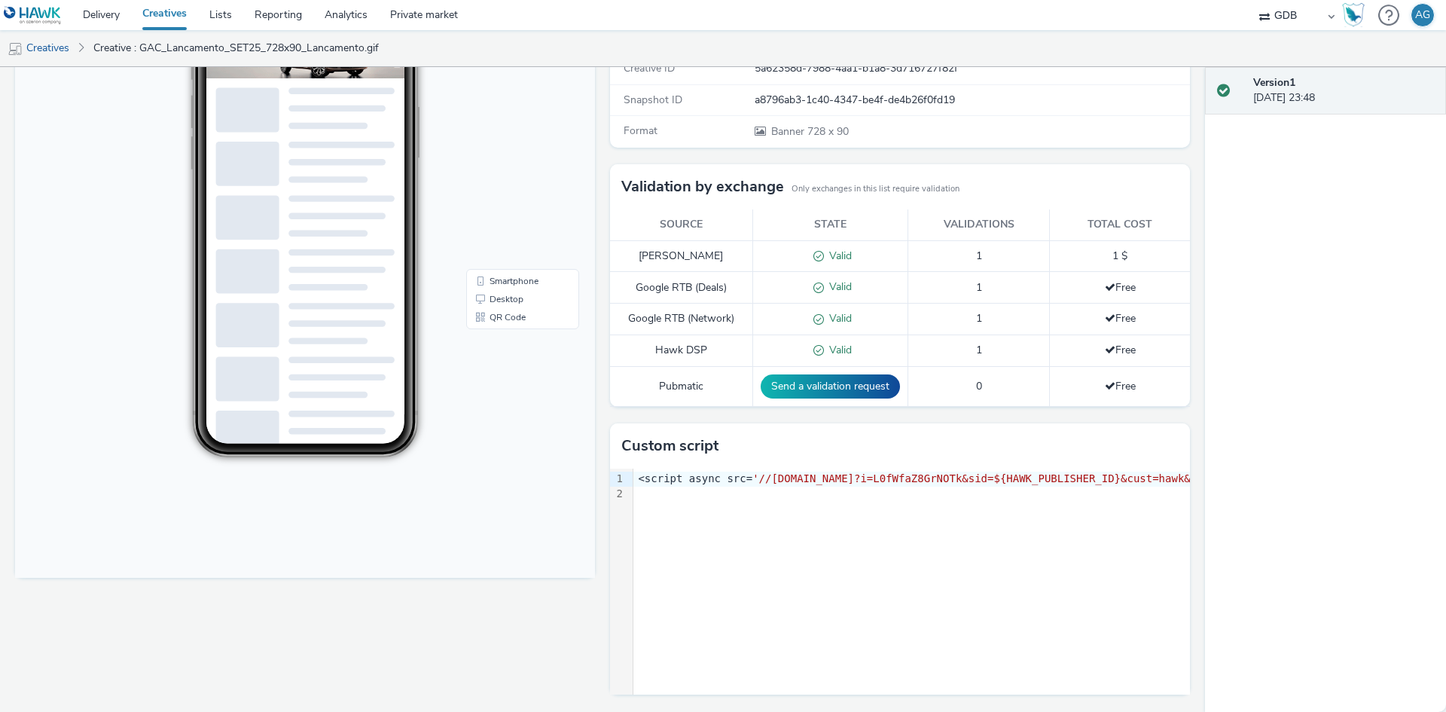 The height and width of the screenshot is (712, 1446). I want to click on span: QR Code, so click(492, 357).